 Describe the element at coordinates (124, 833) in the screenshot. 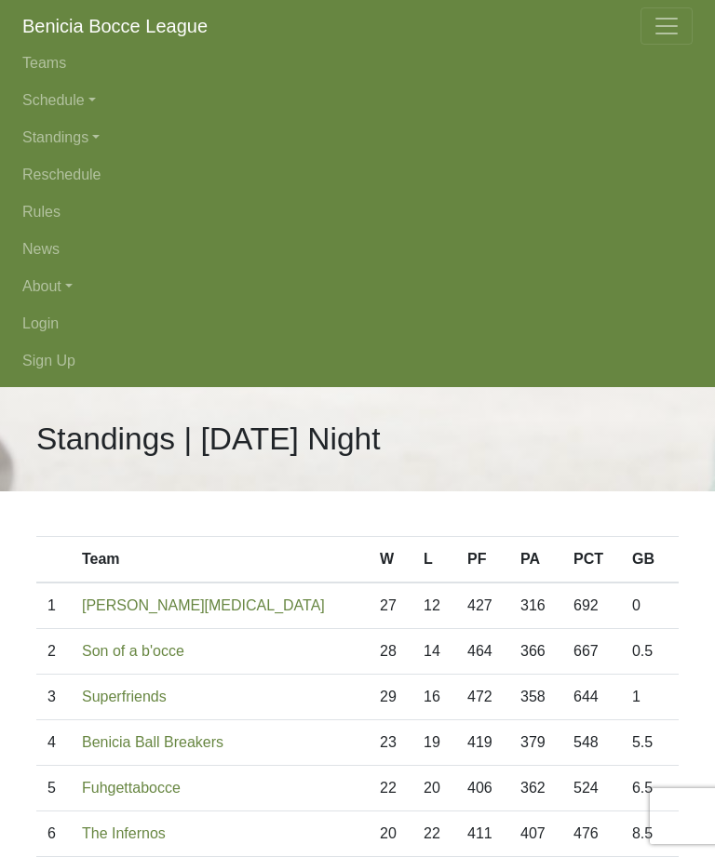

I see `a: The Infernos` at that location.